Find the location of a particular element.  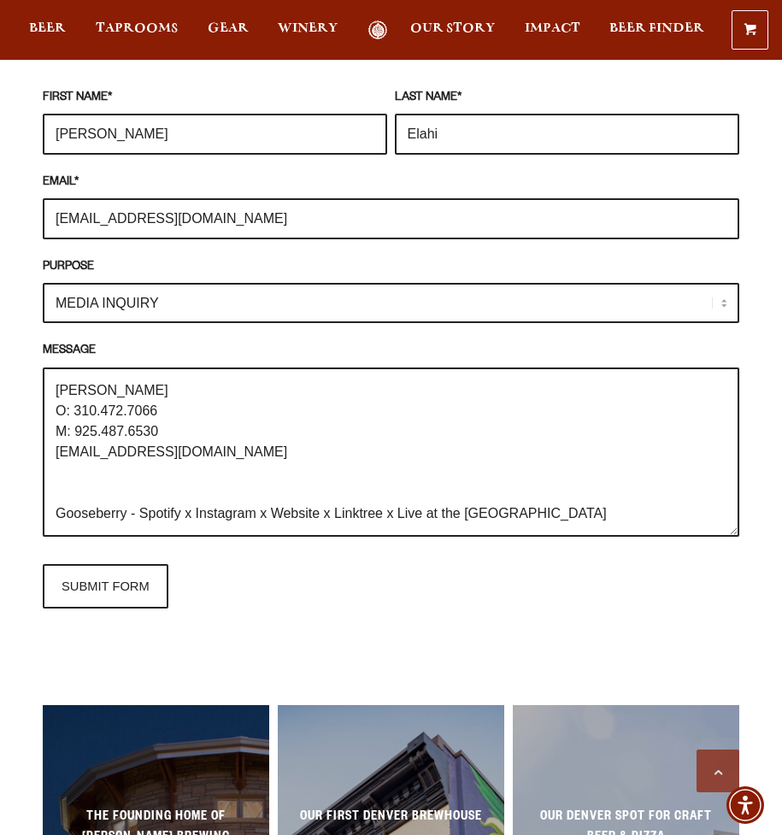

a: Taprooms is located at coordinates (137, 30).